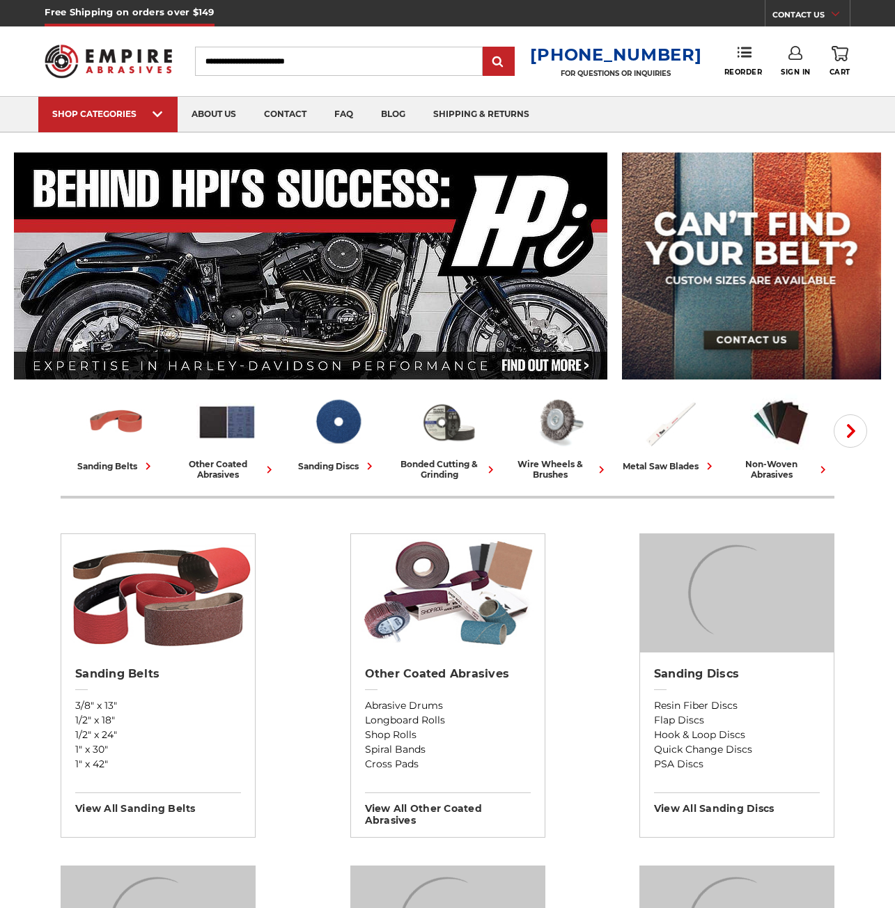  Describe the element at coordinates (448, 810) in the screenshot. I see `h3: View All other coated abrasives` at that location.